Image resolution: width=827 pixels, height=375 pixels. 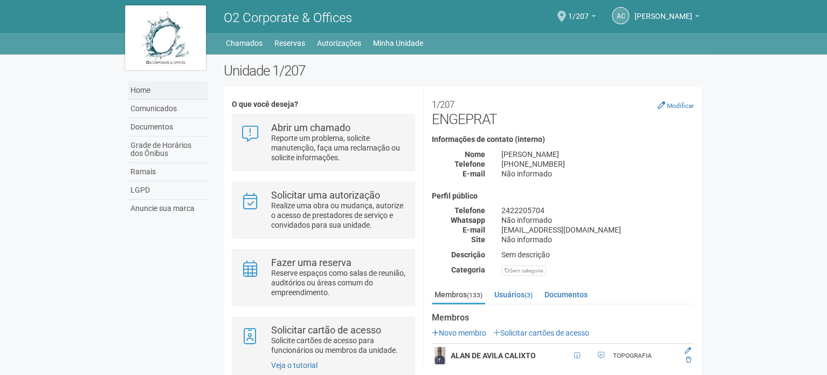 What do you see at coordinates (323, 340) in the screenshot?
I see `a: Solicitar cartão de acesso Solicite cartões de acesso para funcionários ou membros da unidade.` at bounding box center [323, 340].